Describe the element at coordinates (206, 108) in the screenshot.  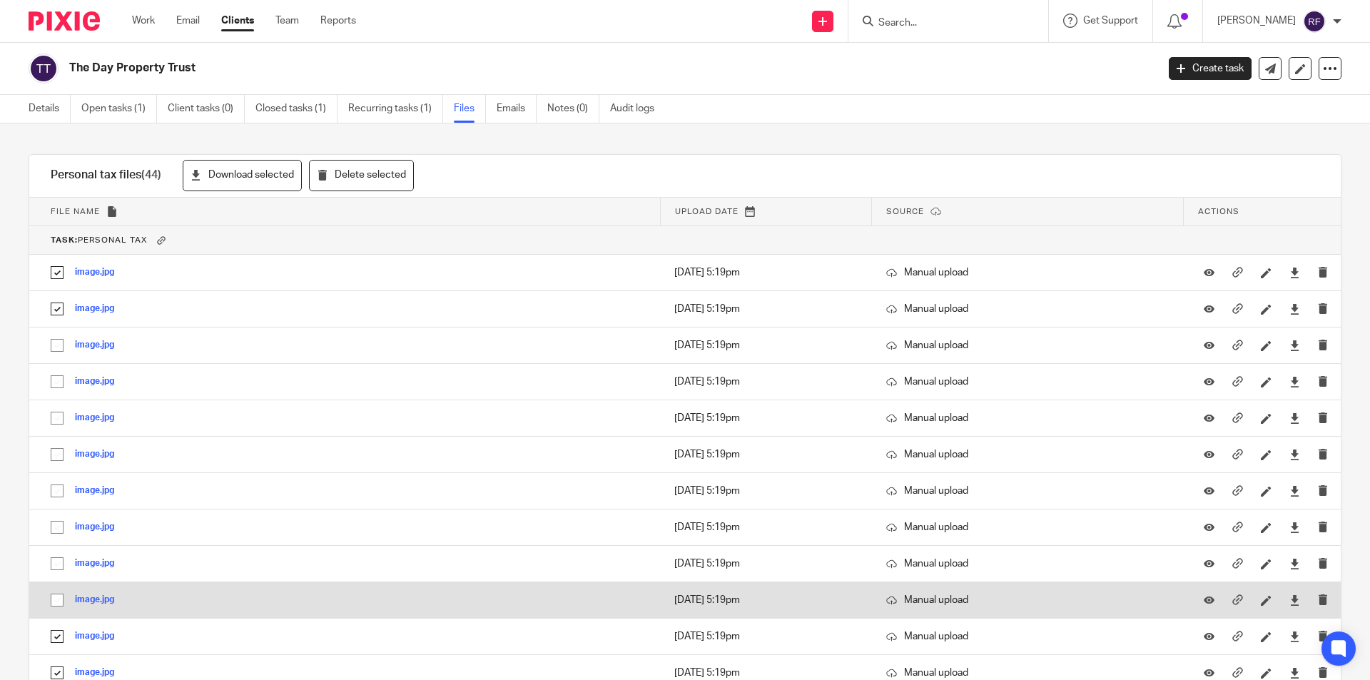
I see `a: Client tasks (0)` at that location.